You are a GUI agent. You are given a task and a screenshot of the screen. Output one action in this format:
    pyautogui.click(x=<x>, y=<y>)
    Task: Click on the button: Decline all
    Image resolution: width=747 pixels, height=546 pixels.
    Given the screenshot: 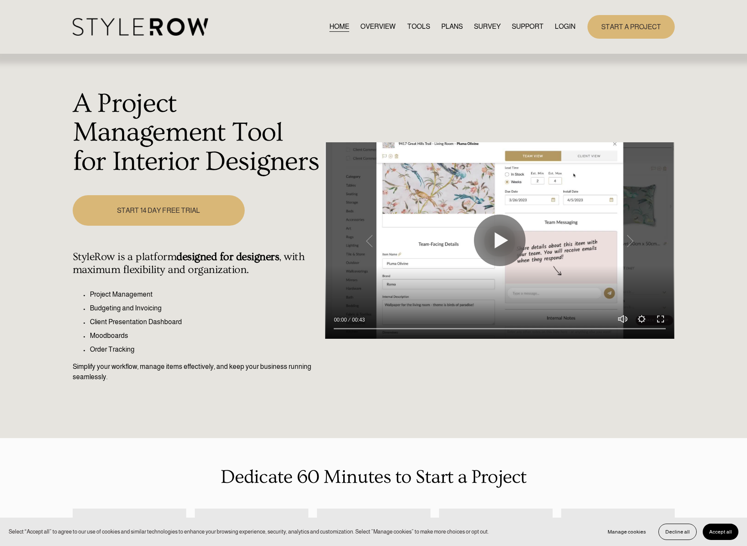 What is the action you would take?
    pyautogui.click(x=677, y=532)
    